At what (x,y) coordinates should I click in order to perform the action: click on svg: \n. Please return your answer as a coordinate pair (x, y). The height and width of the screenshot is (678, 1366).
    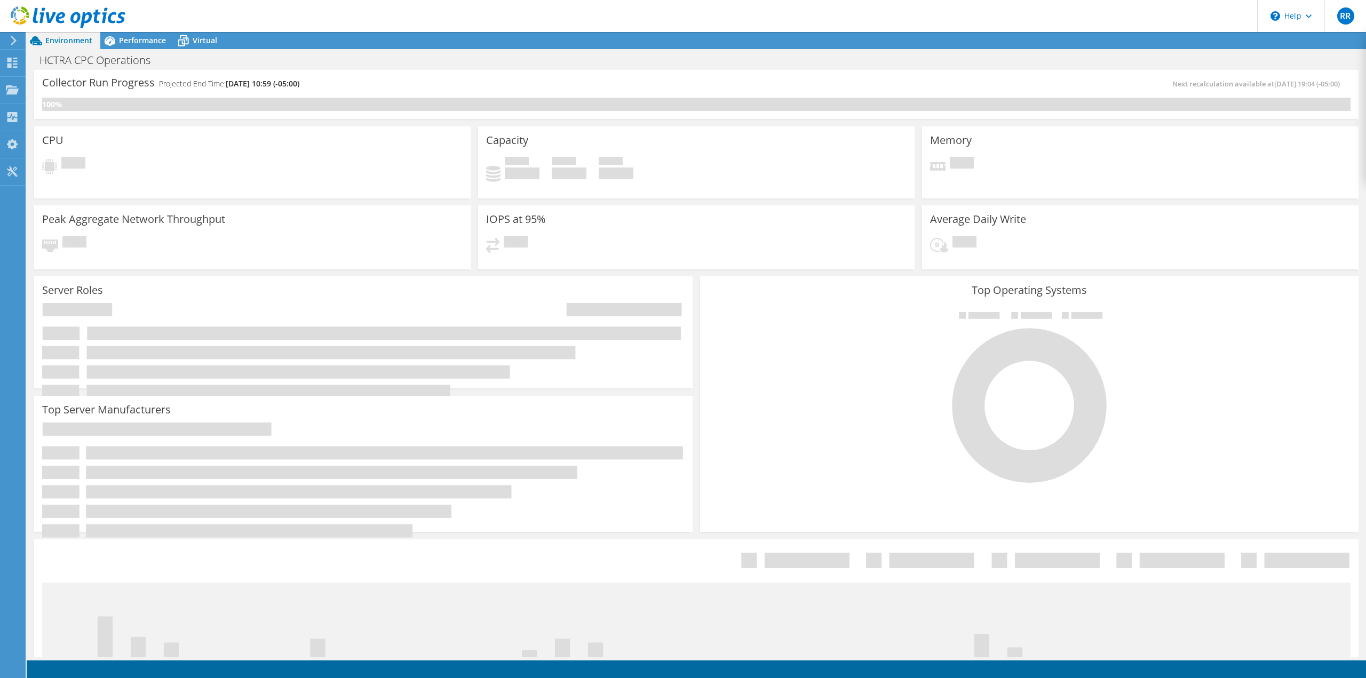
    Looking at the image, I should click on (1275, 16).